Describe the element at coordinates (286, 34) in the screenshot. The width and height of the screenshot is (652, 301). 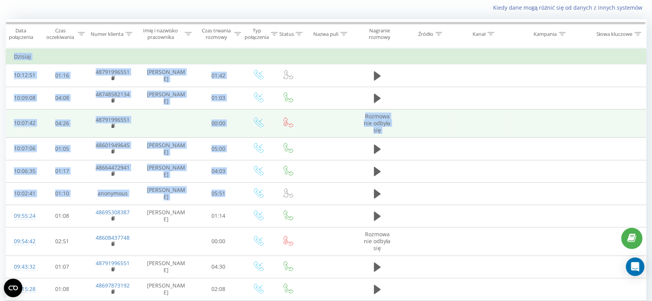
I see `div: Status` at that location.